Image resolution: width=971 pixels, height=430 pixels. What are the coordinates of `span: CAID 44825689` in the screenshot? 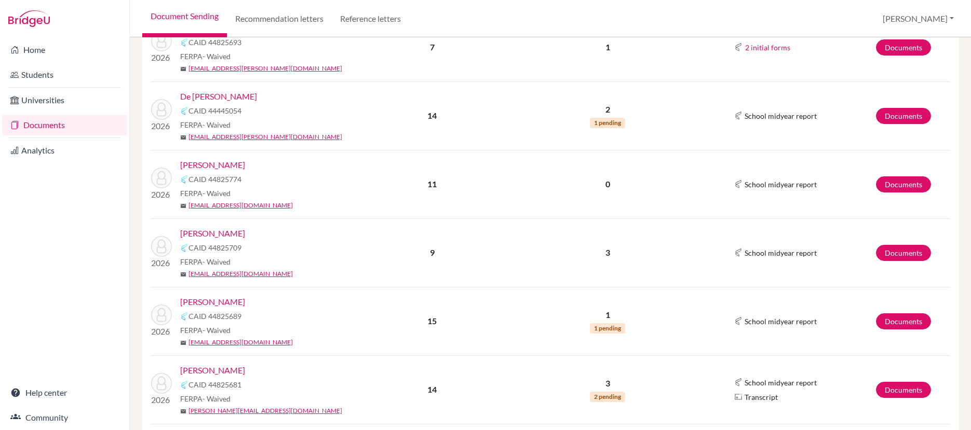 It's located at (215, 316).